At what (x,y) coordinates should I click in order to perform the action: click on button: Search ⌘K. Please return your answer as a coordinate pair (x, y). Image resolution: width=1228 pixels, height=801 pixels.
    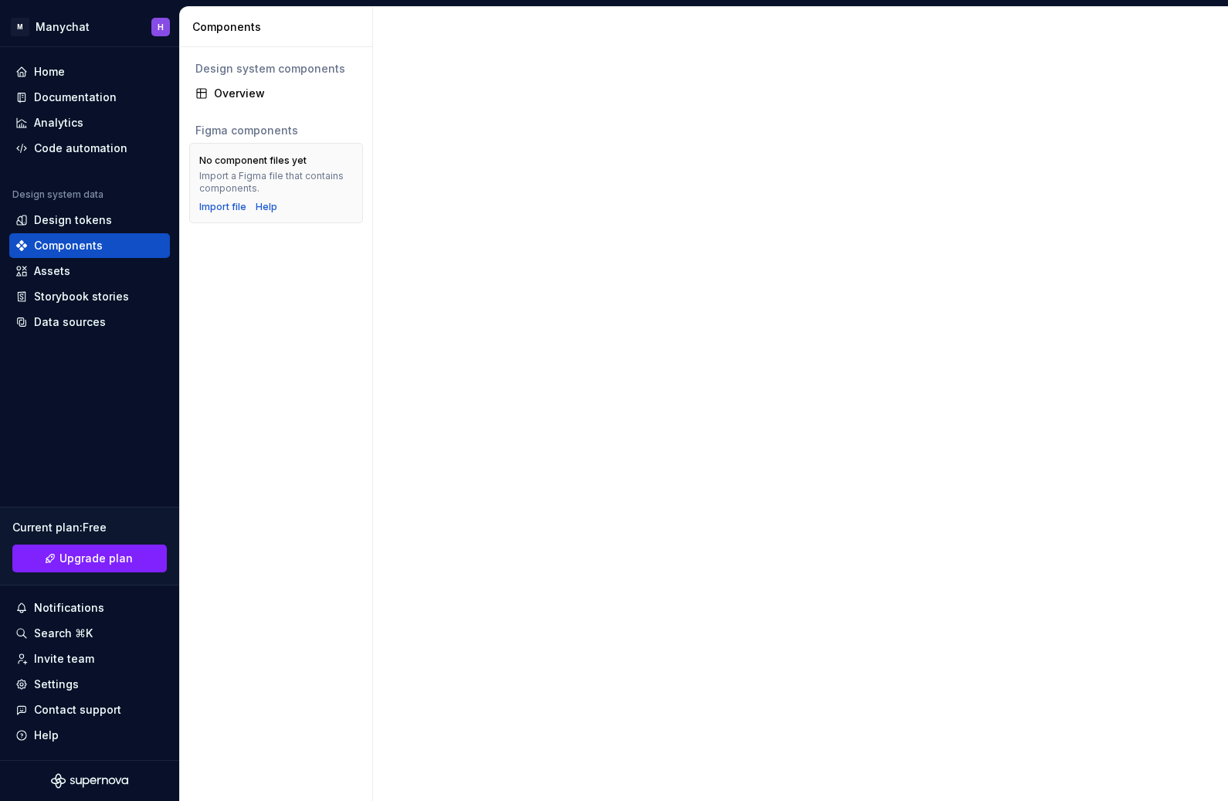
    Looking at the image, I should click on (90, 634).